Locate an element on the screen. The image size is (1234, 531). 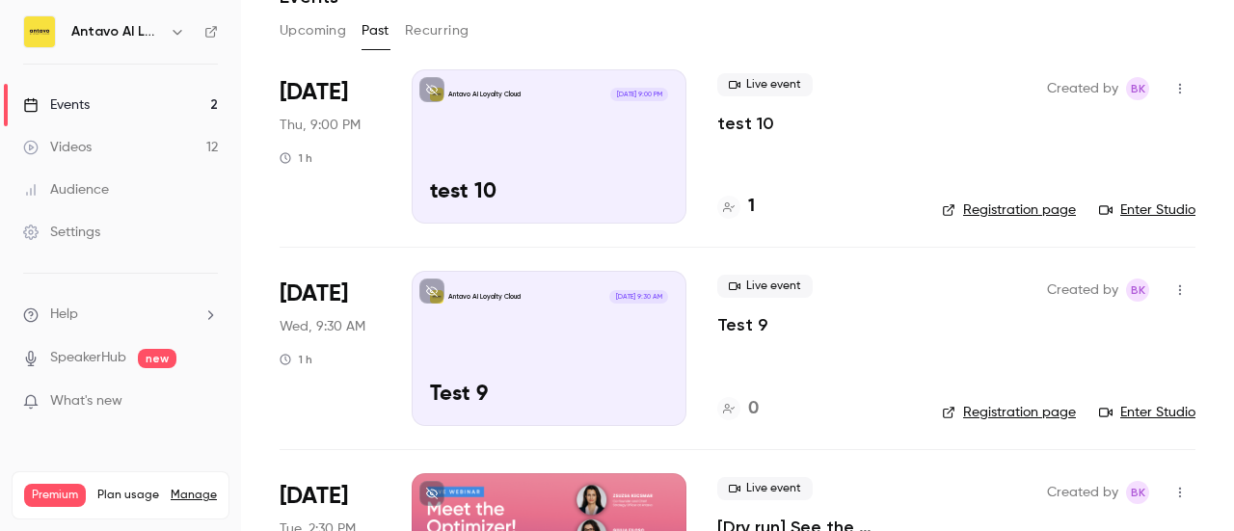
button: Upcoming is located at coordinates (312, 31).